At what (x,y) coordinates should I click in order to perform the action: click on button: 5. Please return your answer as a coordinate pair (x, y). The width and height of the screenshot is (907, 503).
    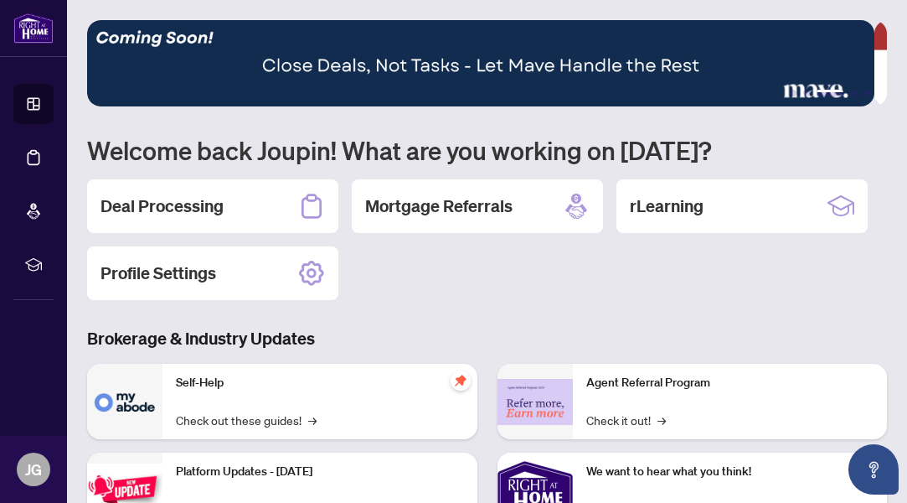
    Looking at the image, I should click on (867, 93).